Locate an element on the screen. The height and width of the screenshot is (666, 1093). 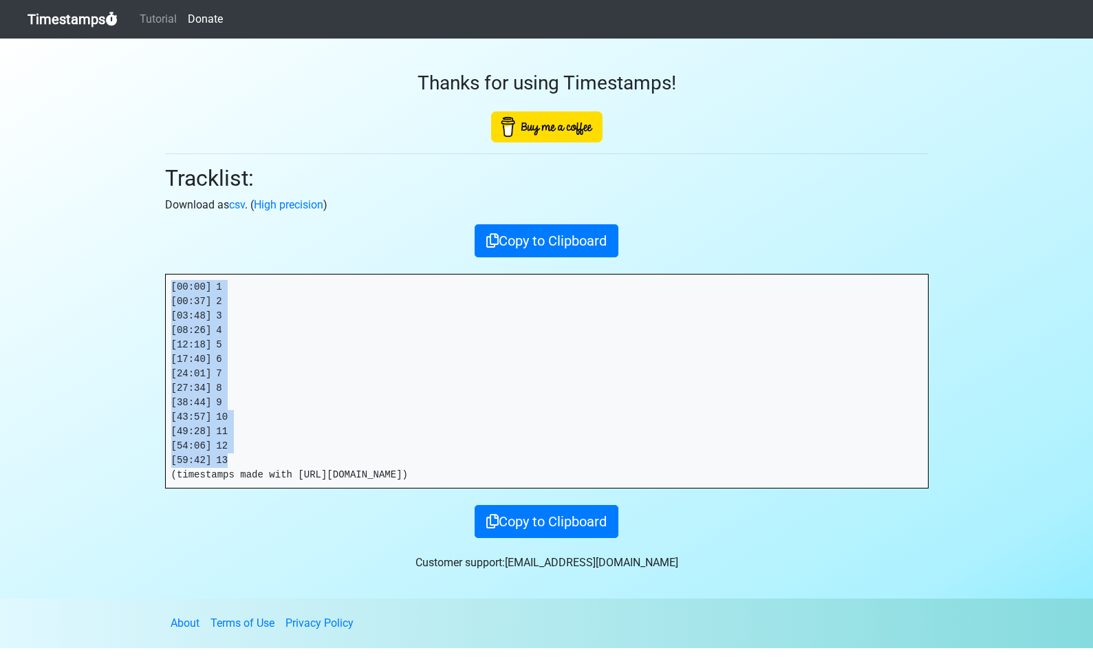
a: Tutorial is located at coordinates (158, 19).